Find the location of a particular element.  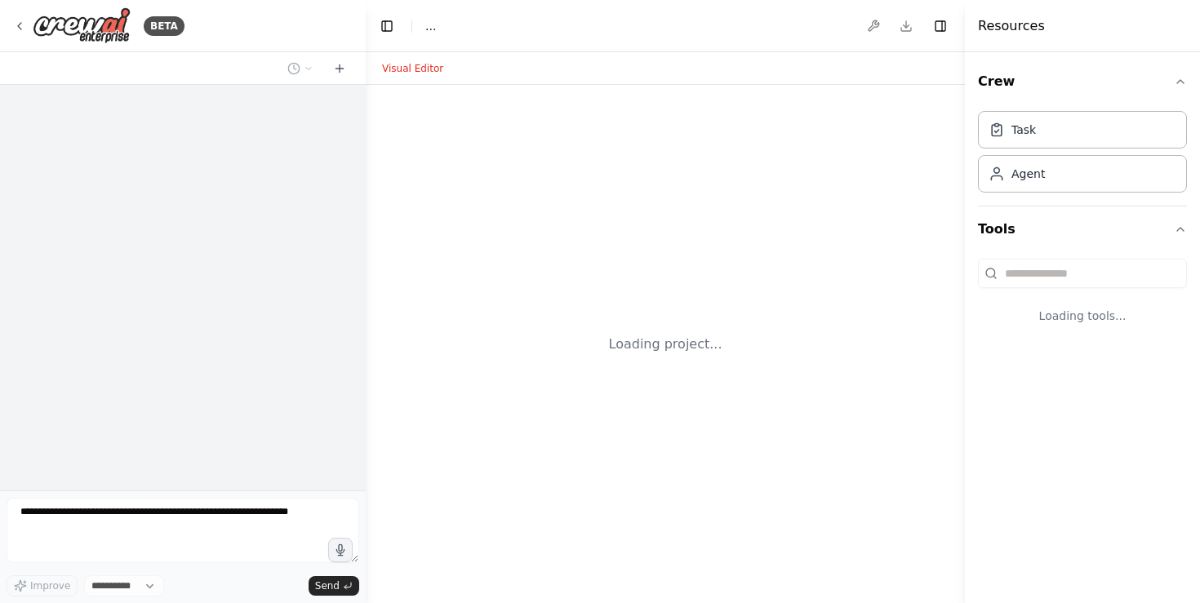

nav: breadcrumb is located at coordinates (430, 26).